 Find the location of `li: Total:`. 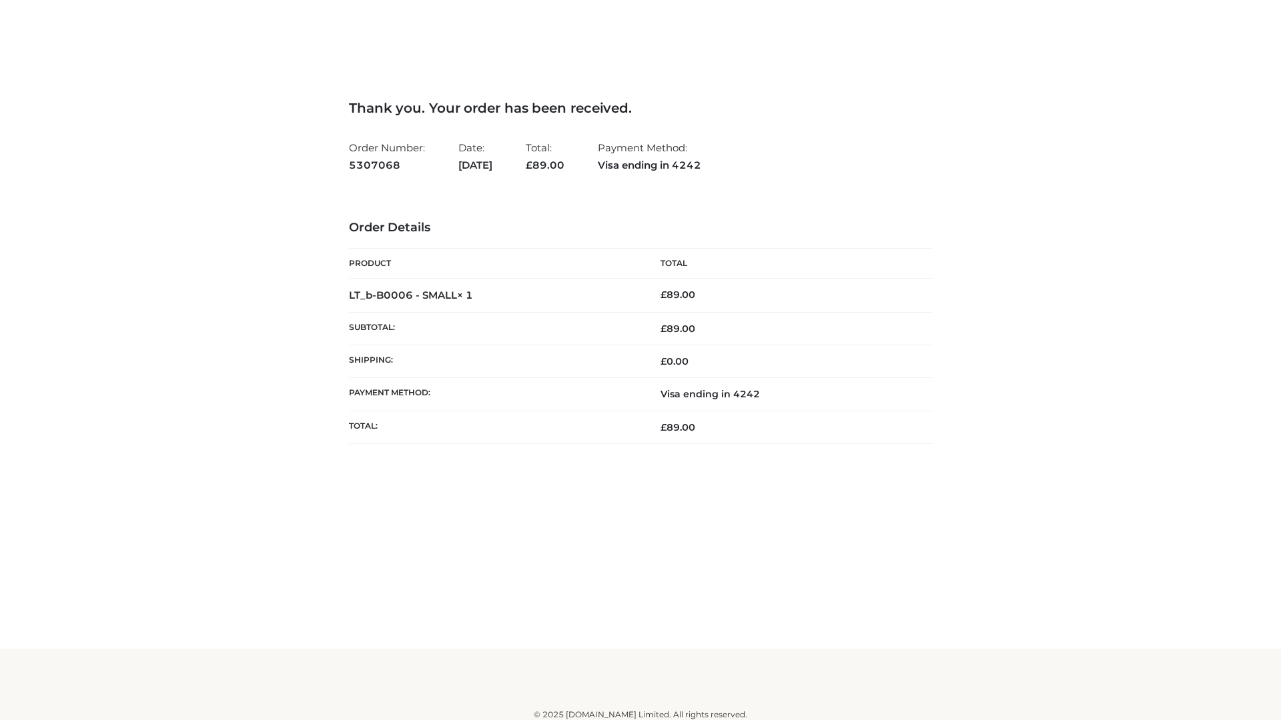

li: Total: is located at coordinates (545, 156).